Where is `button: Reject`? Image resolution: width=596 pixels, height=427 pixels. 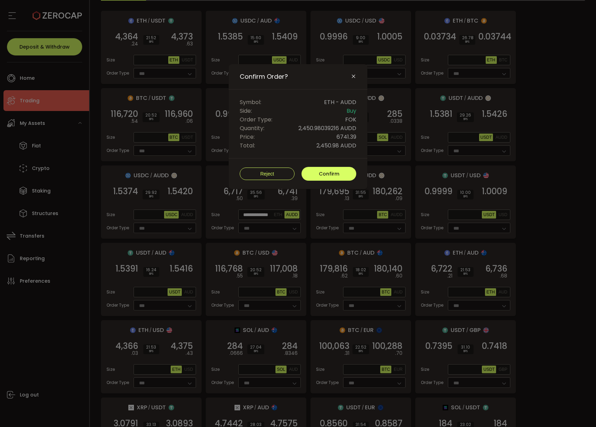
button: Reject is located at coordinates (267, 174).